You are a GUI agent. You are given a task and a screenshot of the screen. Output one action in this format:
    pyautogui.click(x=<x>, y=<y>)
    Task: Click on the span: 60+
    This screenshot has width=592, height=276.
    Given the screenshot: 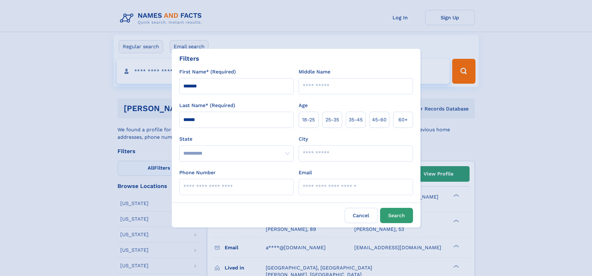 What is the action you would take?
    pyautogui.click(x=403, y=120)
    